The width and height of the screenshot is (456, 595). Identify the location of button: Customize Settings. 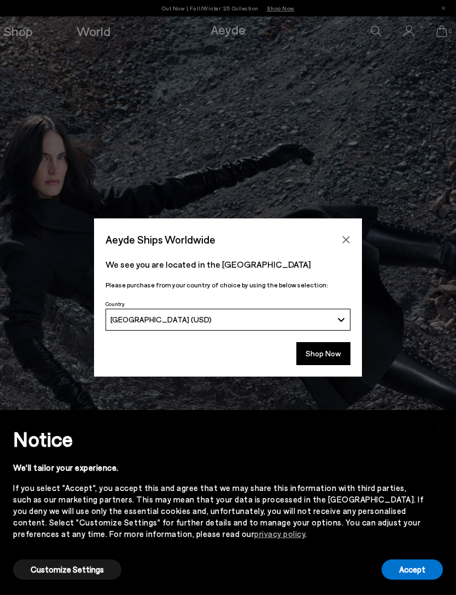
(67, 569).